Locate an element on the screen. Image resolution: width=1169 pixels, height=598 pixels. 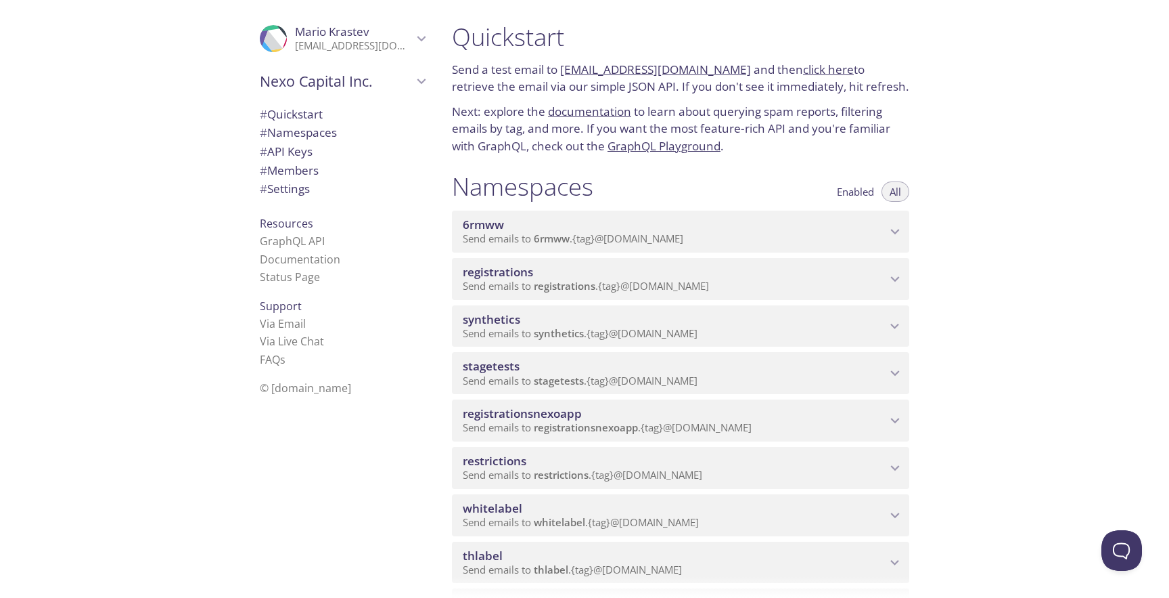
p: Send a test email to and then to retrieve the email via our simple JSON API. If you don't see it ... is located at coordinates (681, 78).